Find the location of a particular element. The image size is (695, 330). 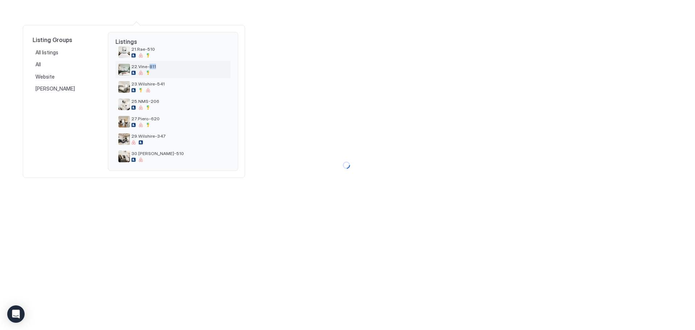

span: 25.NMS-206 is located at coordinates (180, 101).